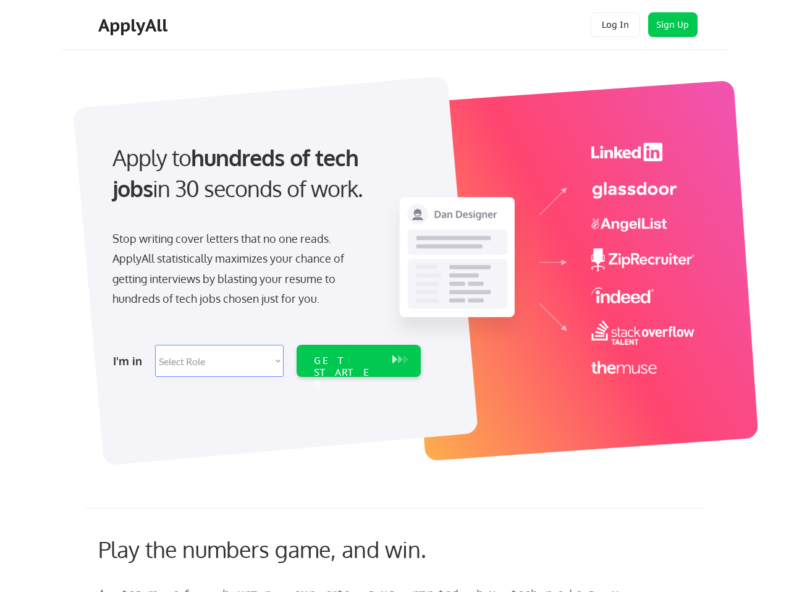 The height and width of the screenshot is (592, 789). I want to click on div: Stop writing cover letters that no one reads. ApplyAll statistically maximizes your chance of get..., so click(239, 269).